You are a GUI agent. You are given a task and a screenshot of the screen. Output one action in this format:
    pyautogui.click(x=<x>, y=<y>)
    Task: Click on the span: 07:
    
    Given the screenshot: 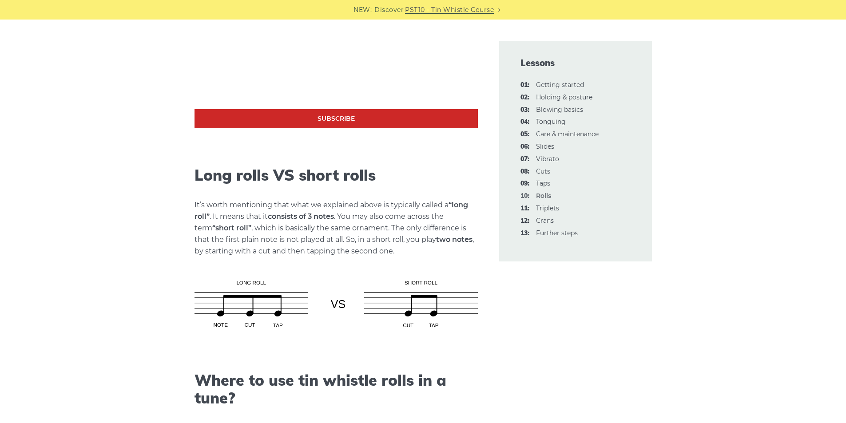 What is the action you would take?
    pyautogui.click(x=525, y=160)
    